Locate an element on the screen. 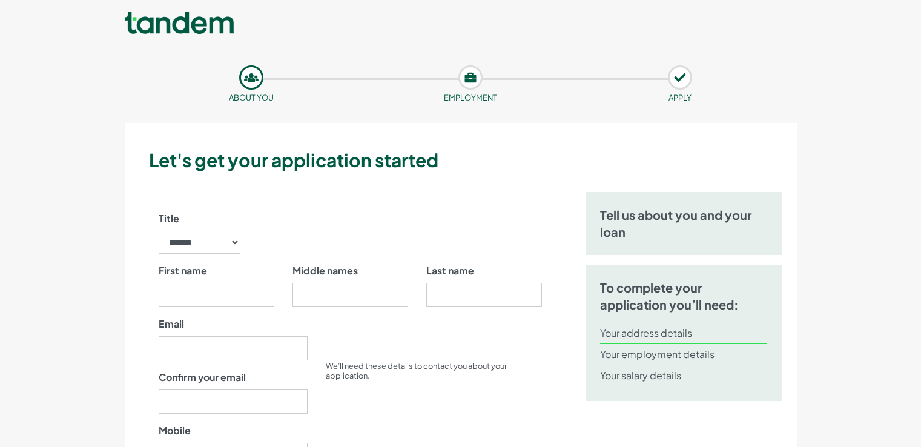  label: Email is located at coordinates (171, 324).